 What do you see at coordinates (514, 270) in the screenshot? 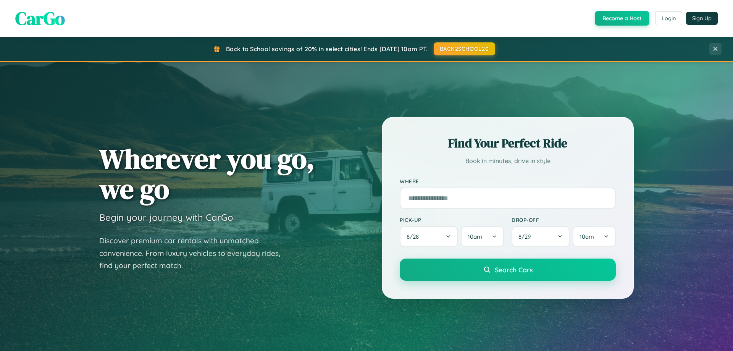
I see `span: Search Cars` at bounding box center [514, 270].